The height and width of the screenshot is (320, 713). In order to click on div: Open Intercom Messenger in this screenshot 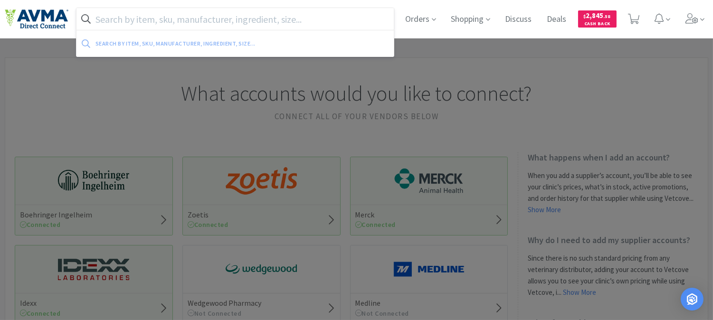, I will do `click(692, 299)`.